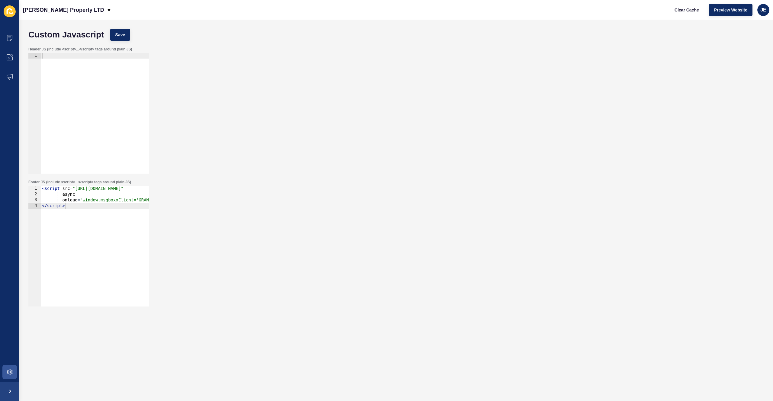  What do you see at coordinates (687, 10) in the screenshot?
I see `button: Clear Cache` at bounding box center [687, 10].